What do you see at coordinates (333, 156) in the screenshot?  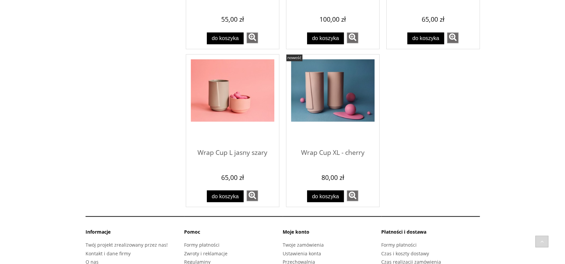 I see `a: Wrap Cup XL - cherry` at bounding box center [333, 156].